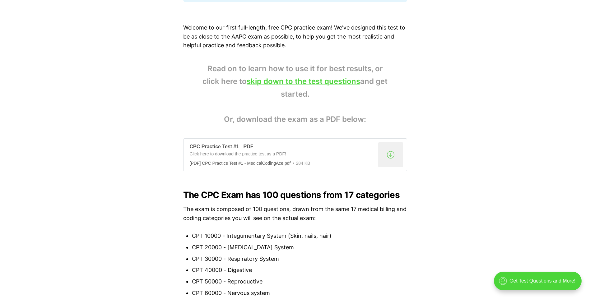 The height and width of the screenshot is (299, 590). Describe the element at coordinates (295, 214) in the screenshot. I see `p: The exam is composed of 100 questions, drawn from the same 17 medical billing and coding categori...` at that location.